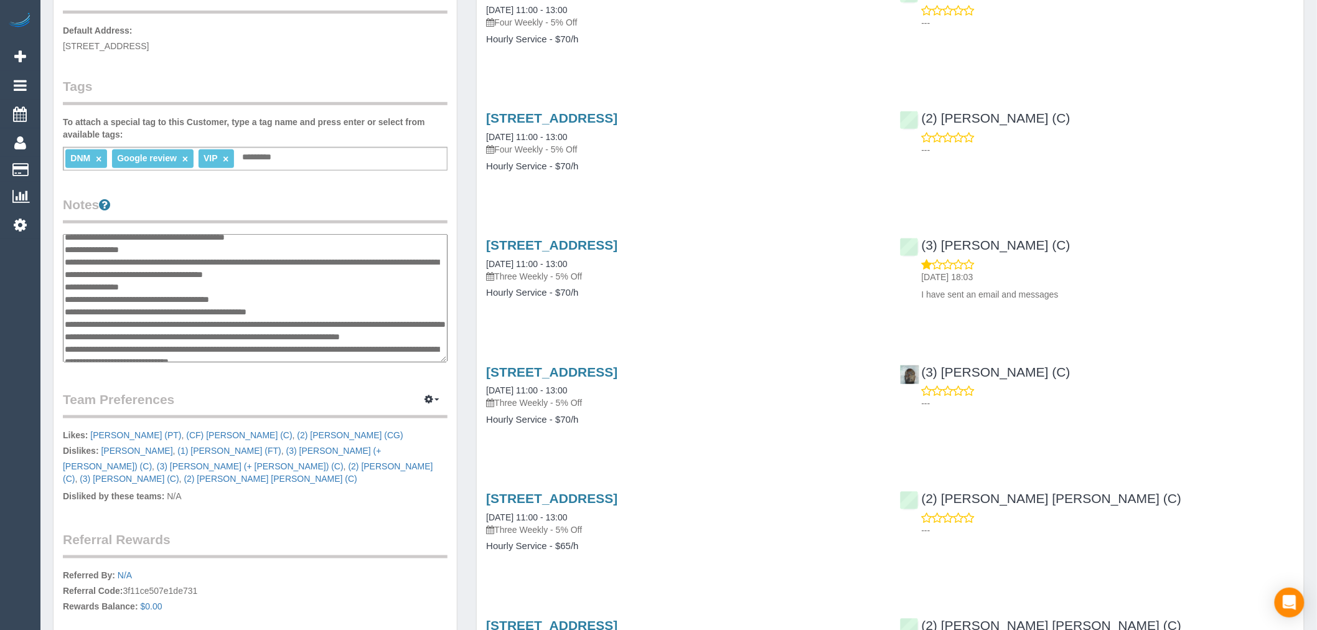 The image size is (1317, 630). What do you see at coordinates (210, 158) in the screenshot?
I see `span: VIP` at bounding box center [210, 158].